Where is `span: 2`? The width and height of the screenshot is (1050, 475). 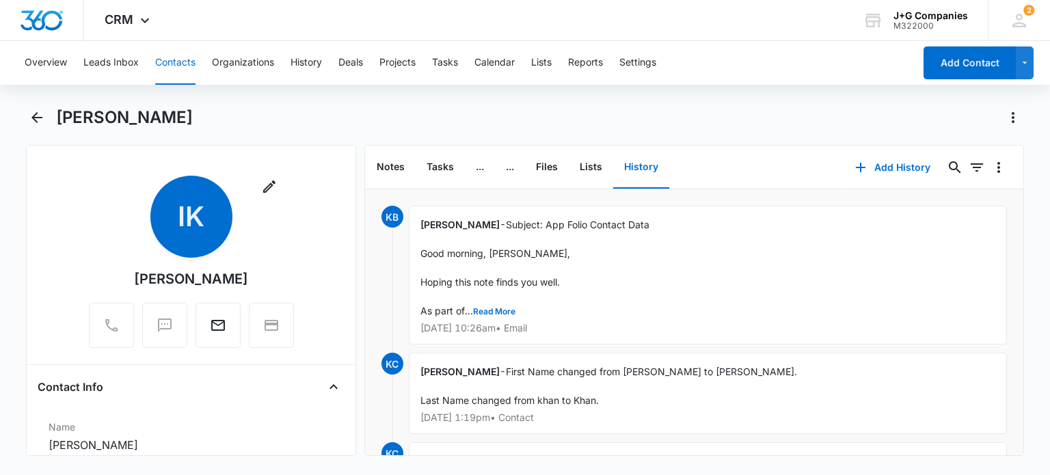 span: 2 is located at coordinates (1029, 10).